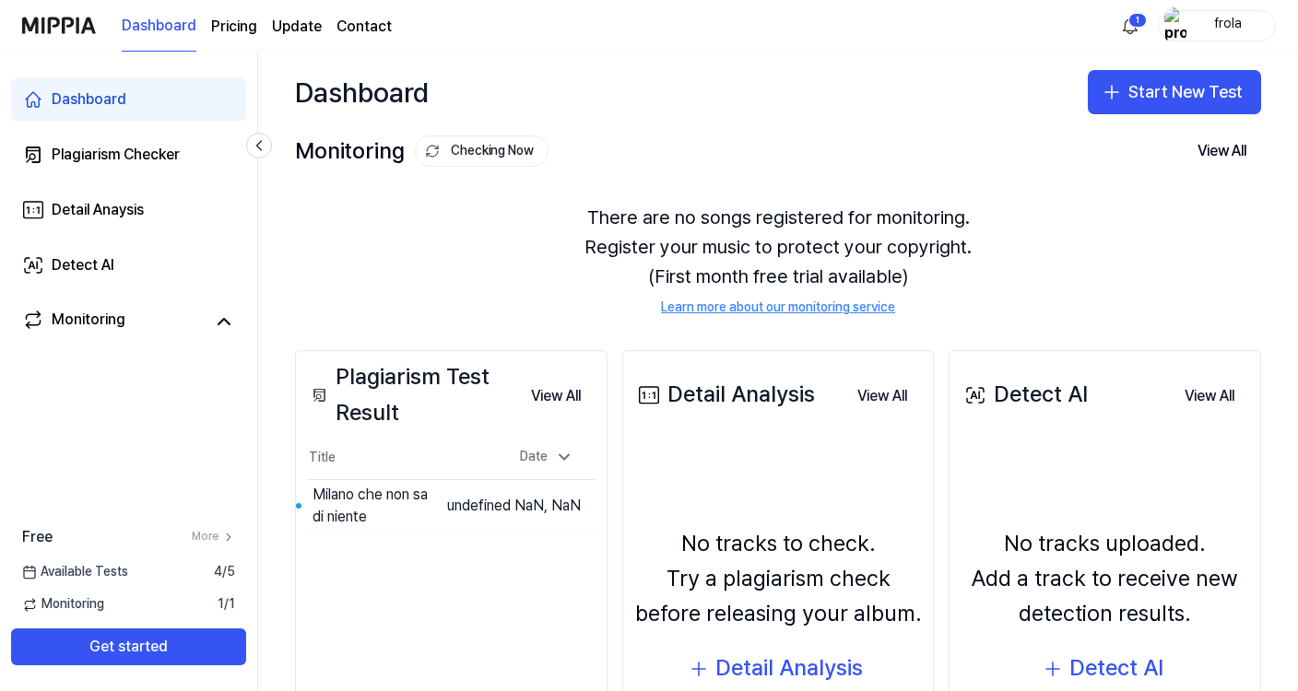  What do you see at coordinates (1228, 25) in the screenshot?
I see `div: frola` at bounding box center [1228, 25].